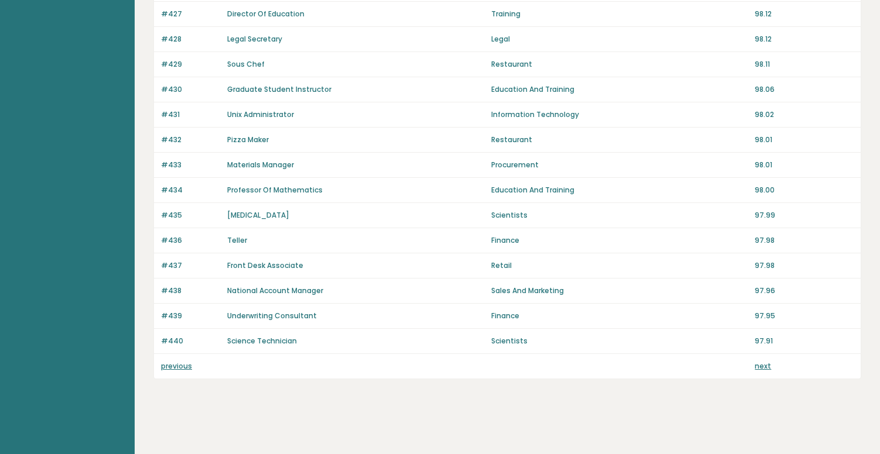  I want to click on p: 97.99, so click(804, 216).